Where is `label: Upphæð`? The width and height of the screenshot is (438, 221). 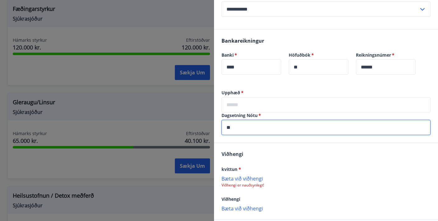 label: Upphæð is located at coordinates (326, 93).